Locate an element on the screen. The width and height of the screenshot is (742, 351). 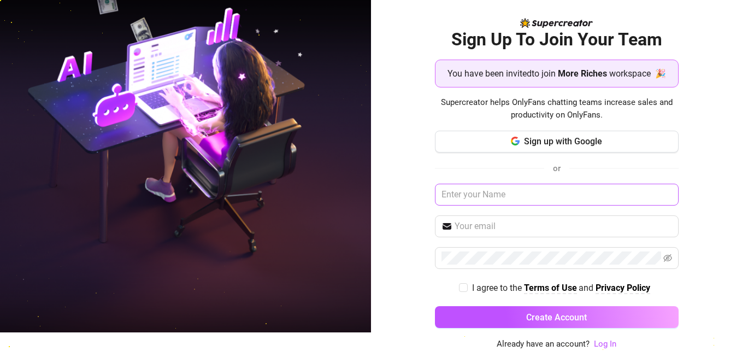
h2: Sign Up To Join Your Team is located at coordinates (557, 39).